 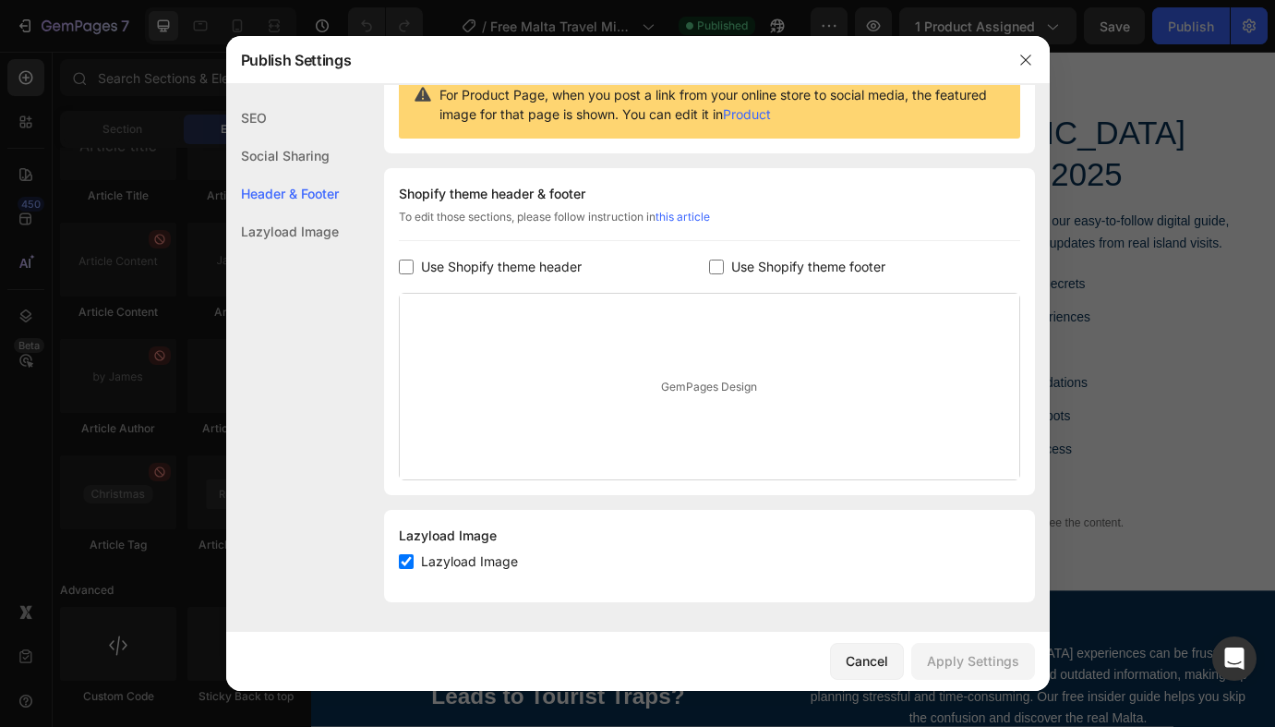 What do you see at coordinates (180, 579) in the screenshot?
I see `span: for all devices` at bounding box center [180, 579].